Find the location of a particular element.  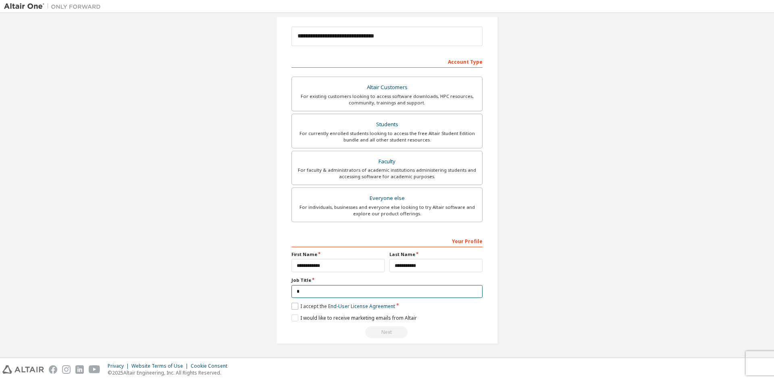

p: © 2025 Altair Engineering, Inc. All Rights Reserved. is located at coordinates (170, 373).